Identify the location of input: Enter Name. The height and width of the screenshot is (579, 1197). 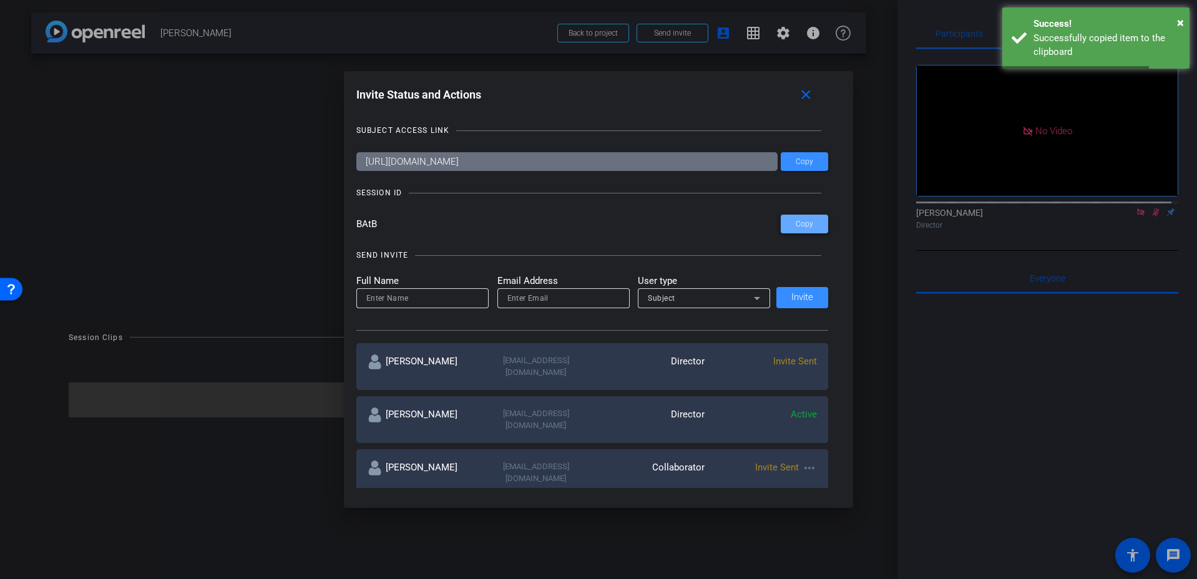
(423, 298).